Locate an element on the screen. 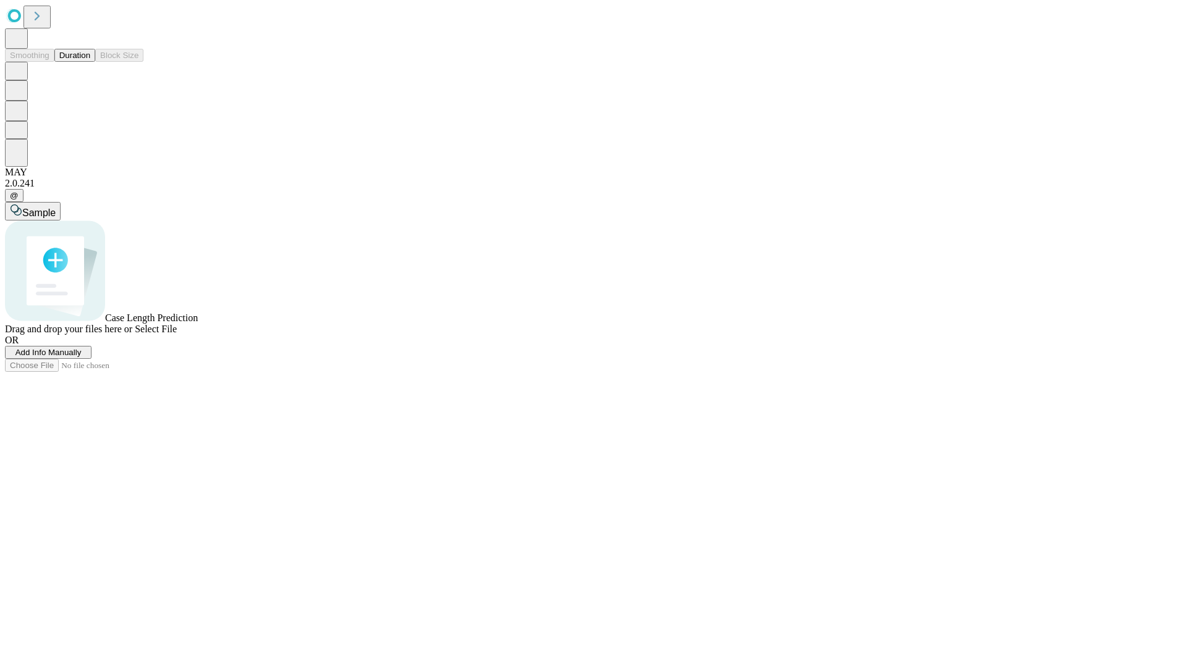 The width and height of the screenshot is (1187, 667). span: Sample is located at coordinates (39, 213).